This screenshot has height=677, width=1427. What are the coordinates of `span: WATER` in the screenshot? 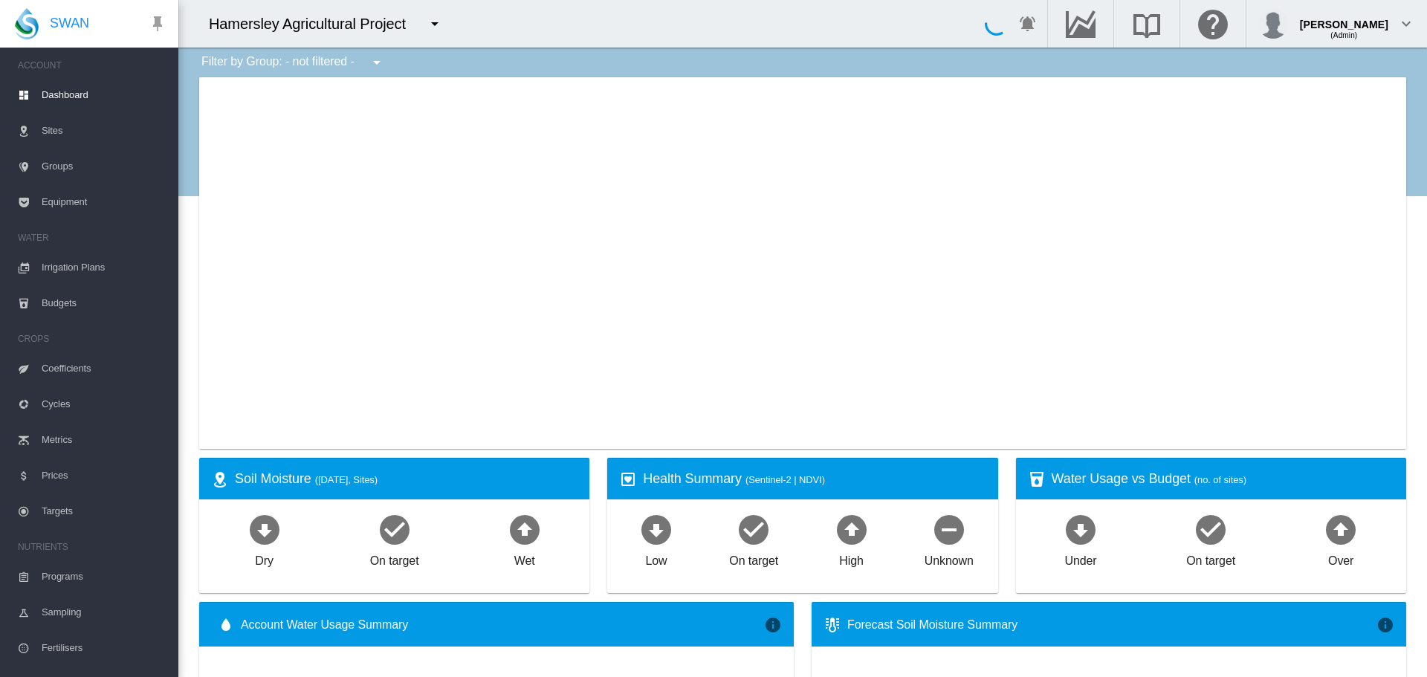 It's located at (92, 238).